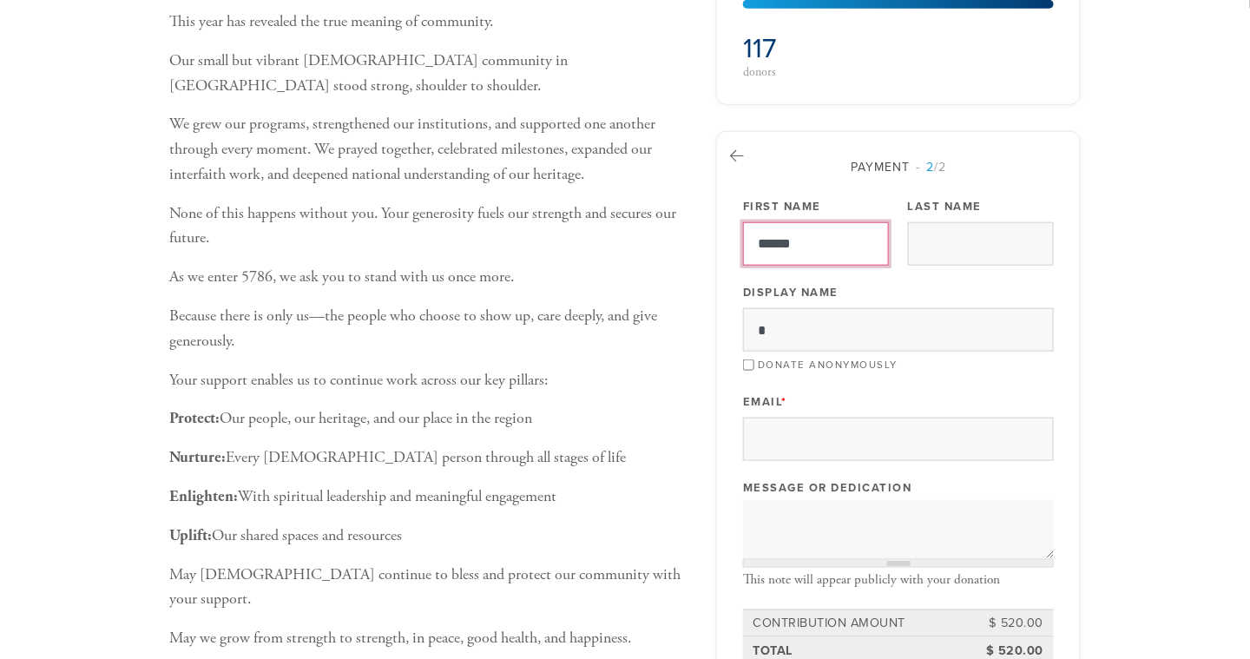  I want to click on p: Your support enables us to continue work across our key pillars:, so click(430, 380).